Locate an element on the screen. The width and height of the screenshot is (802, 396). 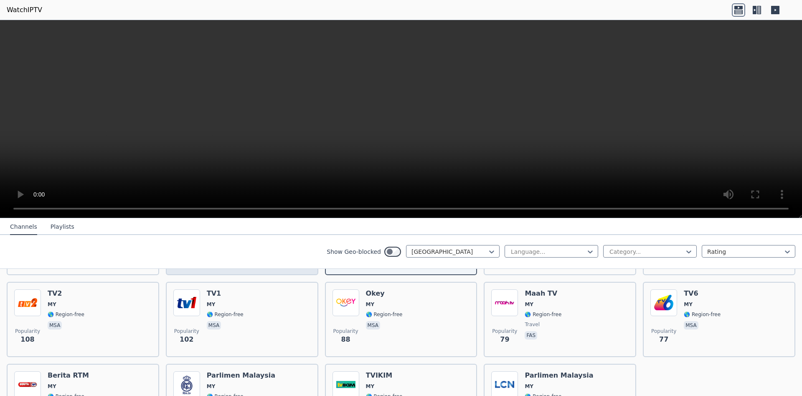
h6: Maah TV is located at coordinates (543, 293).